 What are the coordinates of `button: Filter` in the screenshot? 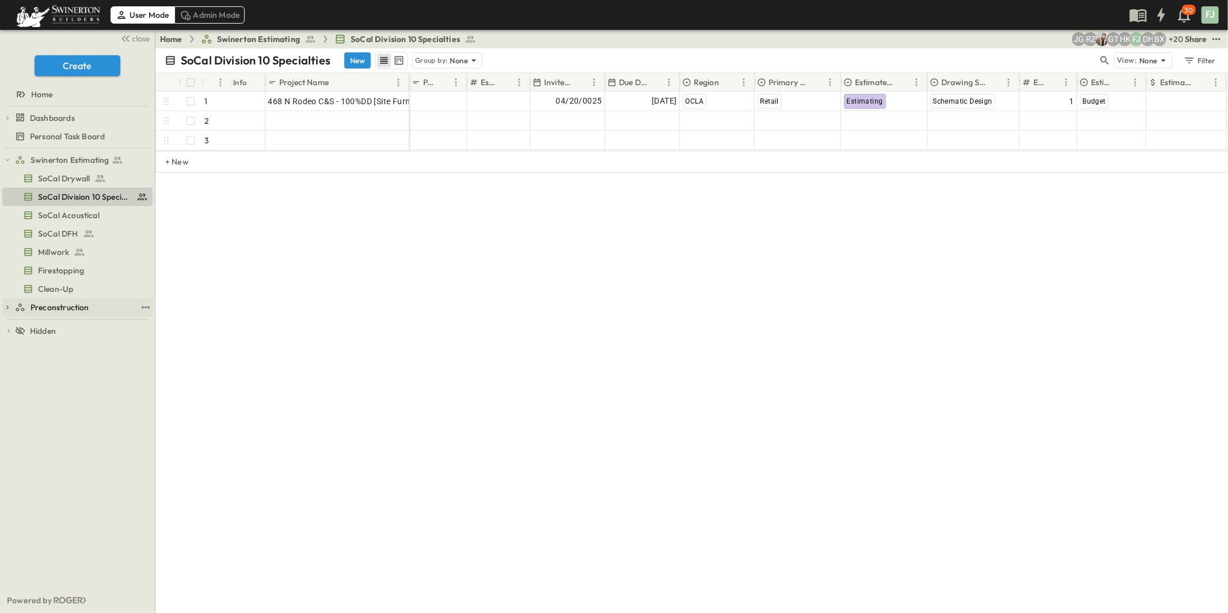 It's located at (1199, 60).